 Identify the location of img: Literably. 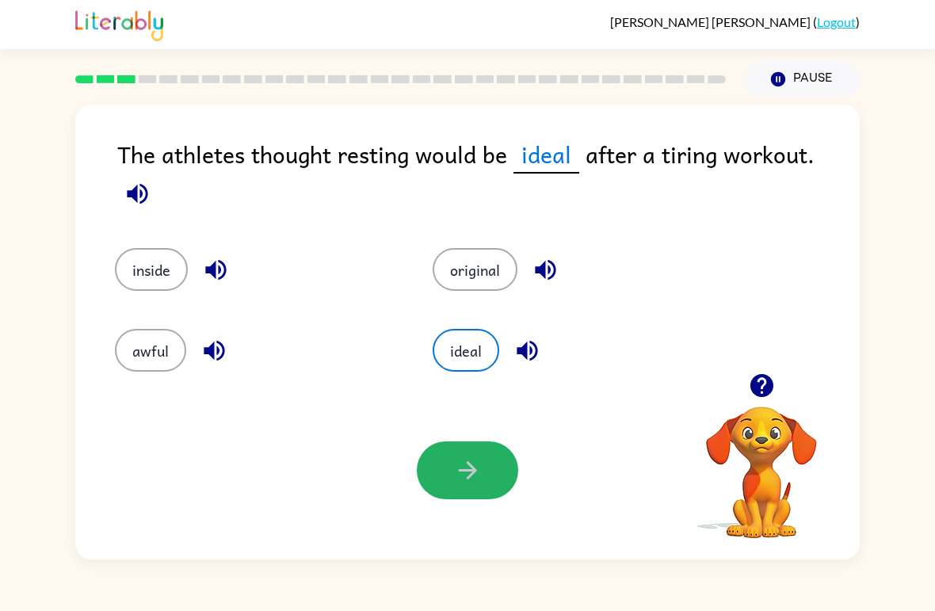
(119, 24).